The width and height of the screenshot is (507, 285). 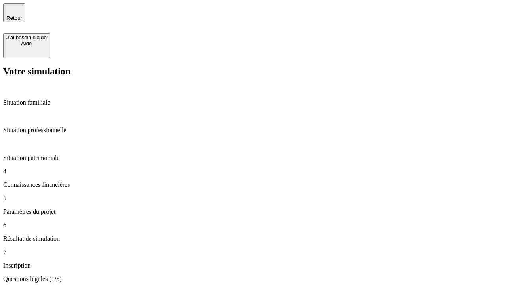 I want to click on p: 5, so click(x=254, y=199).